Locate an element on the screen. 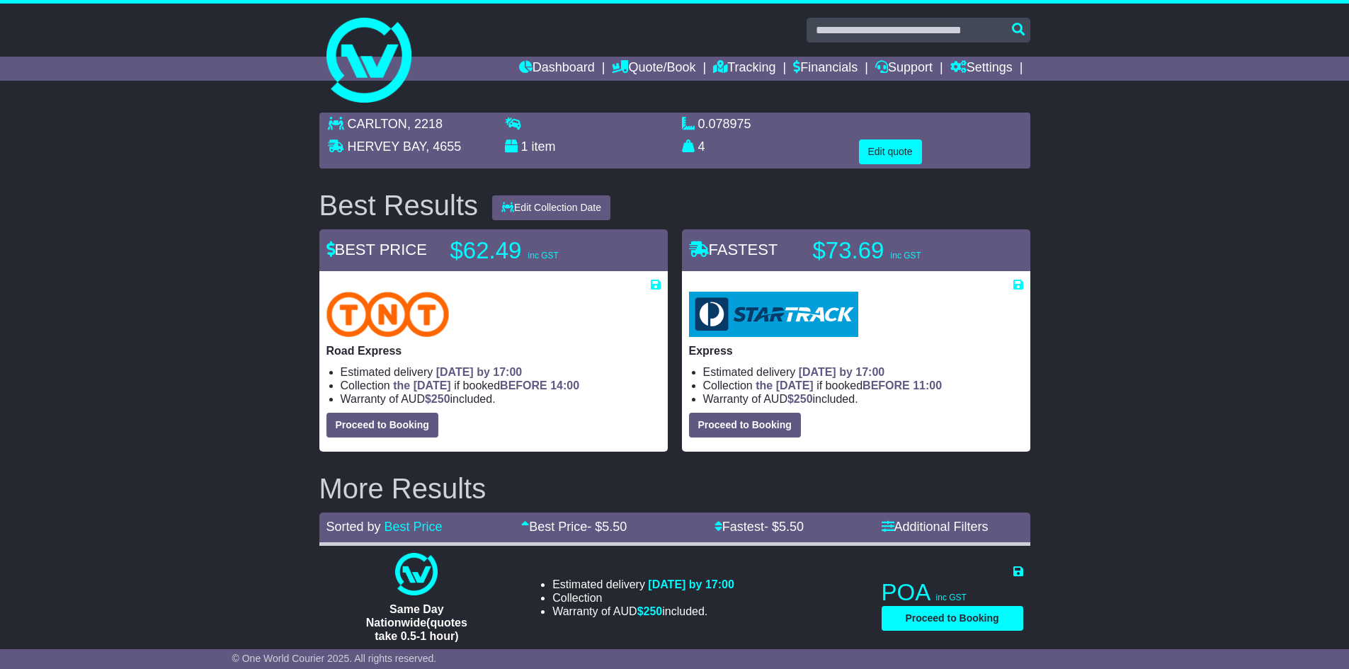  span: item is located at coordinates (544, 147).